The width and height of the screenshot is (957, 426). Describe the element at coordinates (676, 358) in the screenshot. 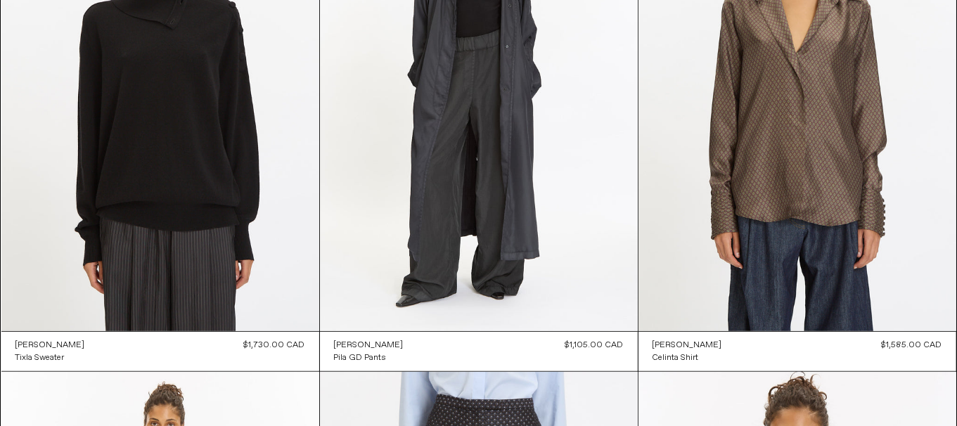

I see `div: Celinta Shirt` at that location.